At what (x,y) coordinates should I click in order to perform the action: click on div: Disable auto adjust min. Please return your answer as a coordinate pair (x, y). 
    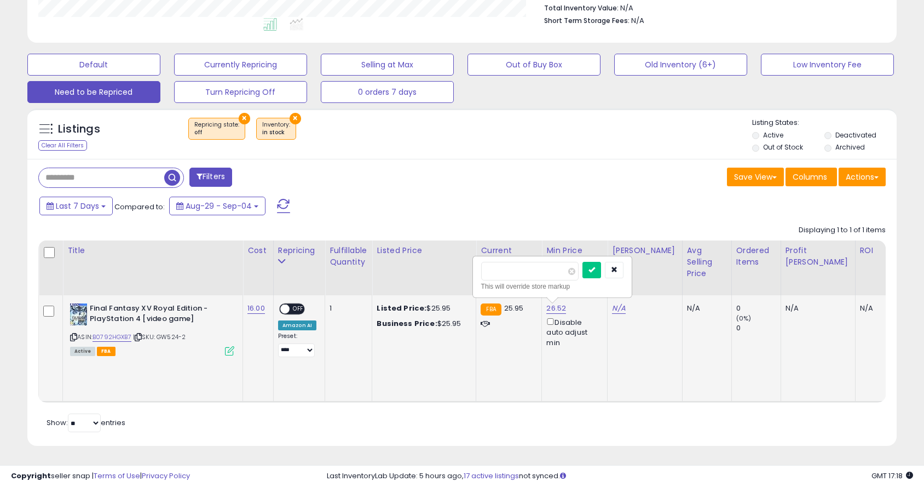
    Looking at the image, I should click on (573, 332).